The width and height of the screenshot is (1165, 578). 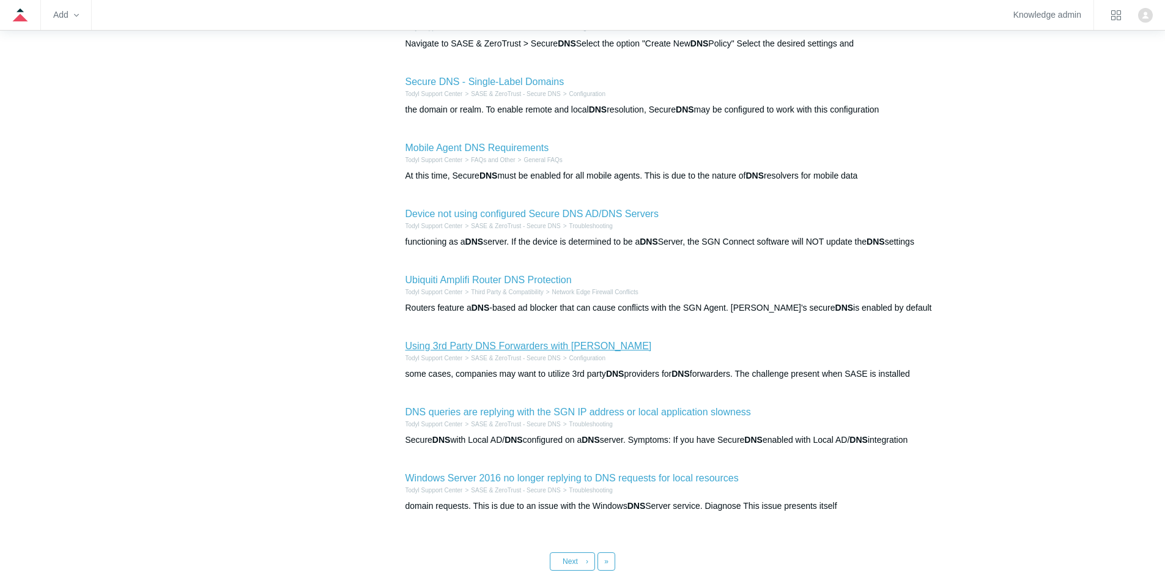 What do you see at coordinates (489, 160) in the screenshot?
I see `li: FAQs and Other` at bounding box center [489, 160].